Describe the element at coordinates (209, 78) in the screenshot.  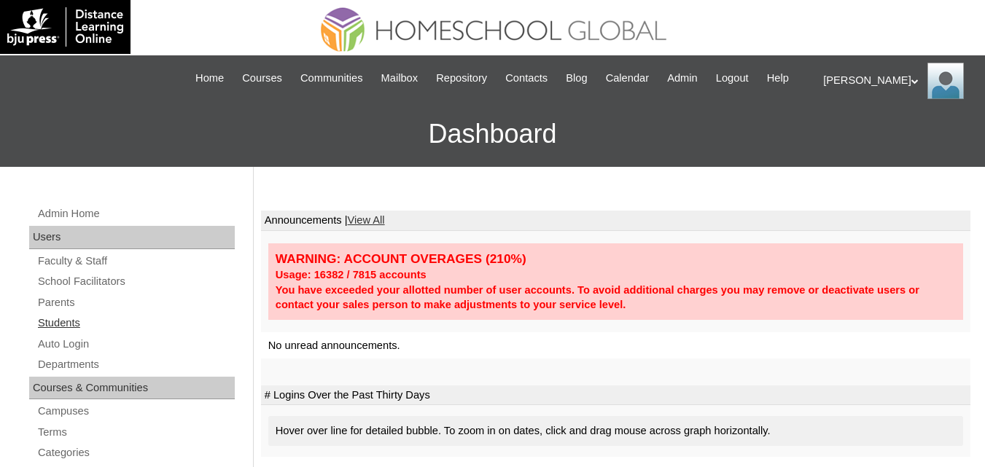
I see `a: Home` at that location.